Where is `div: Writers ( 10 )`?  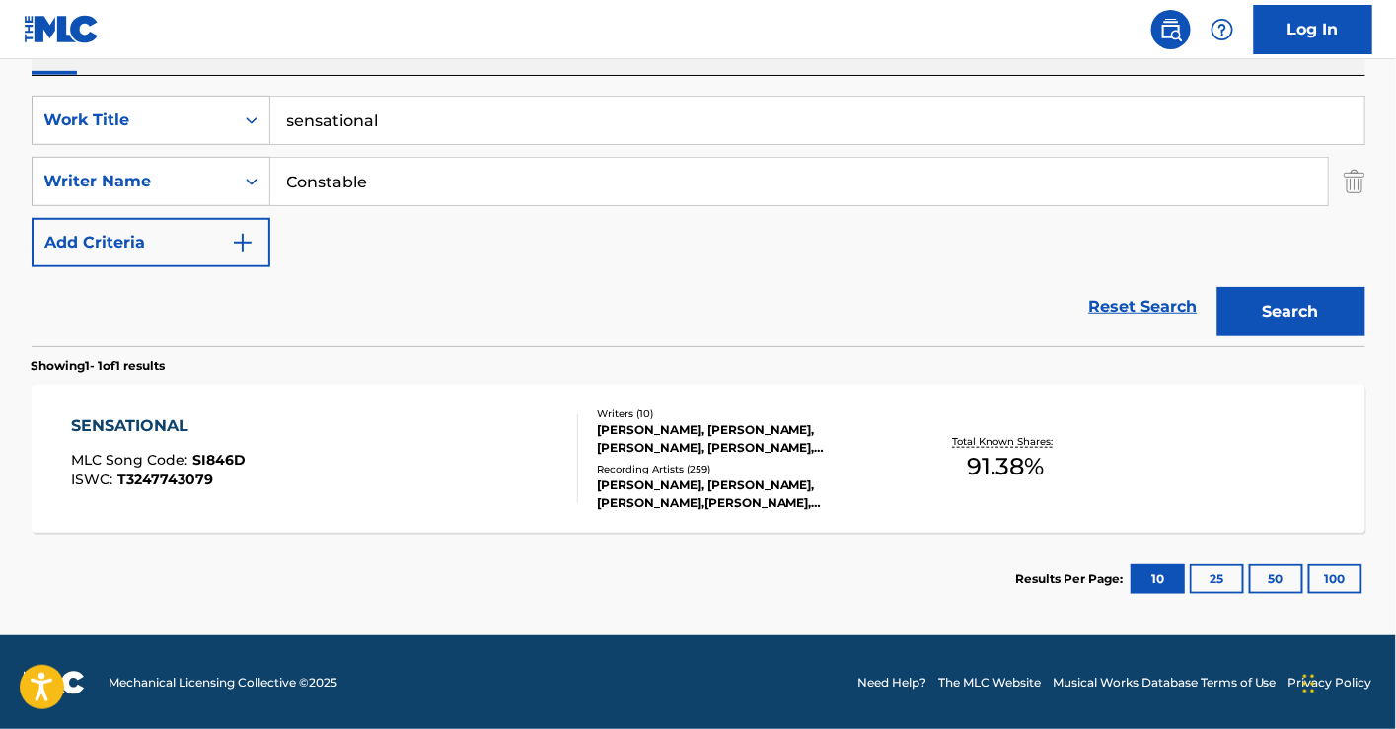
div: Writers ( 10 ) is located at coordinates (746, 413).